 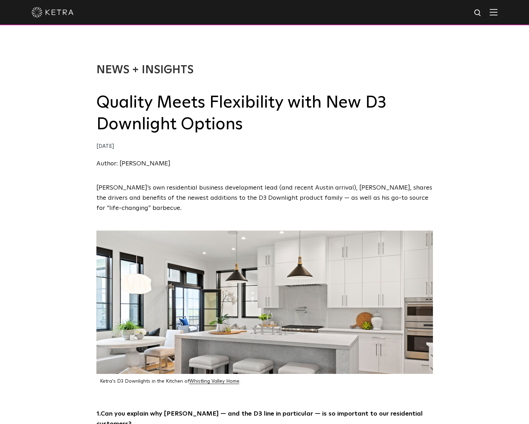 I want to click on p: Ketra's D3 Downlights in the Kitchen of ., so click(x=266, y=381).